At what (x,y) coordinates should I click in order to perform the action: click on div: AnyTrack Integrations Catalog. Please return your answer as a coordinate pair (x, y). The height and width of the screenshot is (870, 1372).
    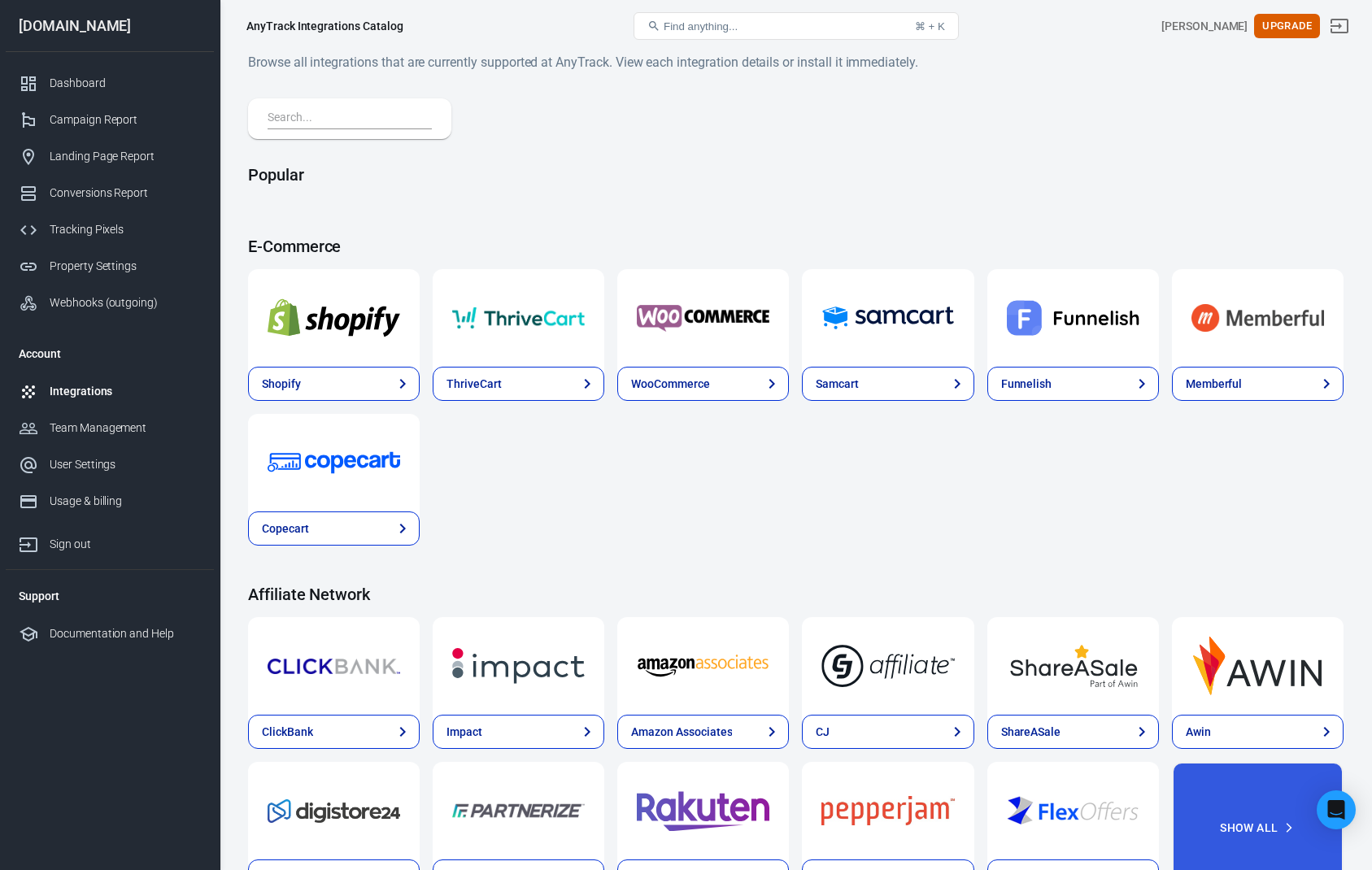
    Looking at the image, I should click on (324, 26).